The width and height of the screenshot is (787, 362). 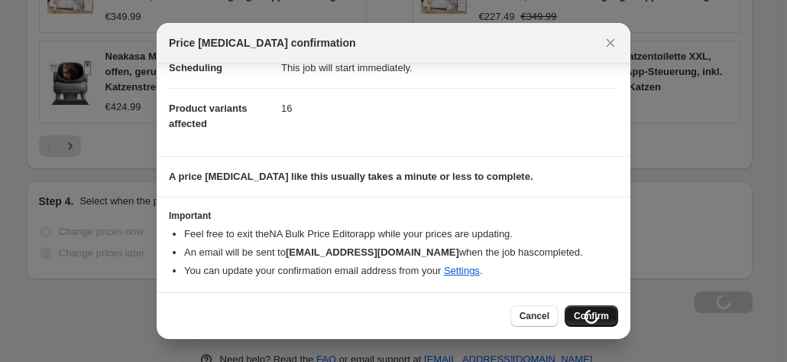 What do you see at coordinates (611, 43) in the screenshot?
I see `button: Close` at bounding box center [611, 43].